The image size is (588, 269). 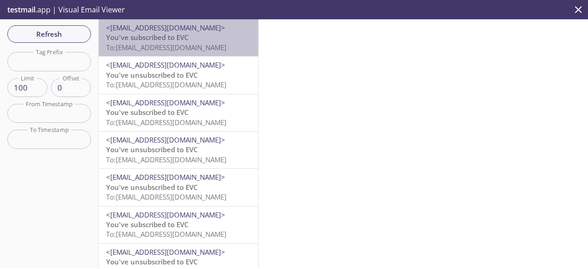 What do you see at coordinates (49, 34) in the screenshot?
I see `span: Refresh` at bounding box center [49, 34].